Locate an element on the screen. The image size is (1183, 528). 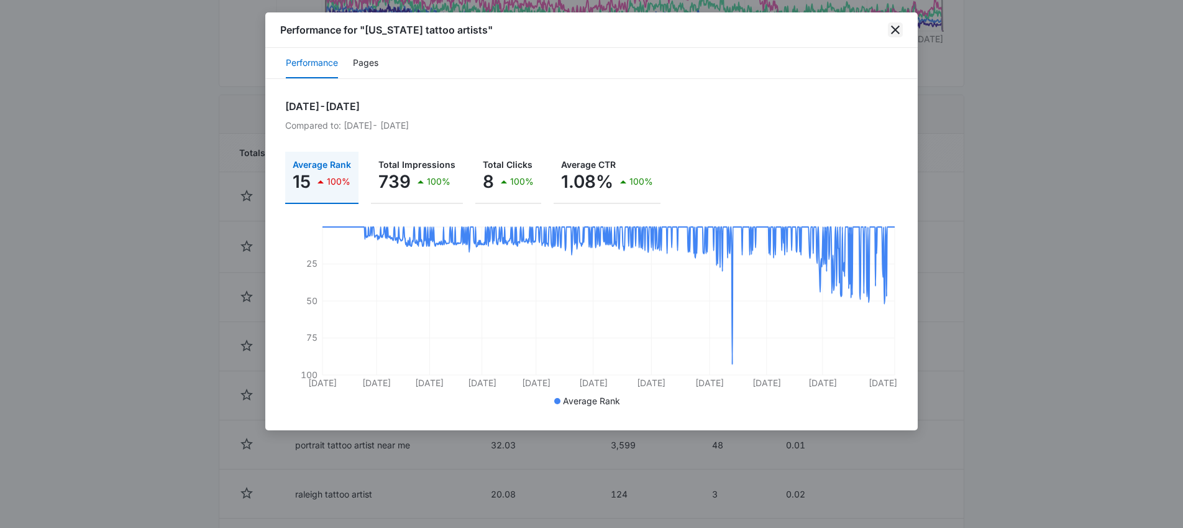
button: Performance is located at coordinates (312, 63).